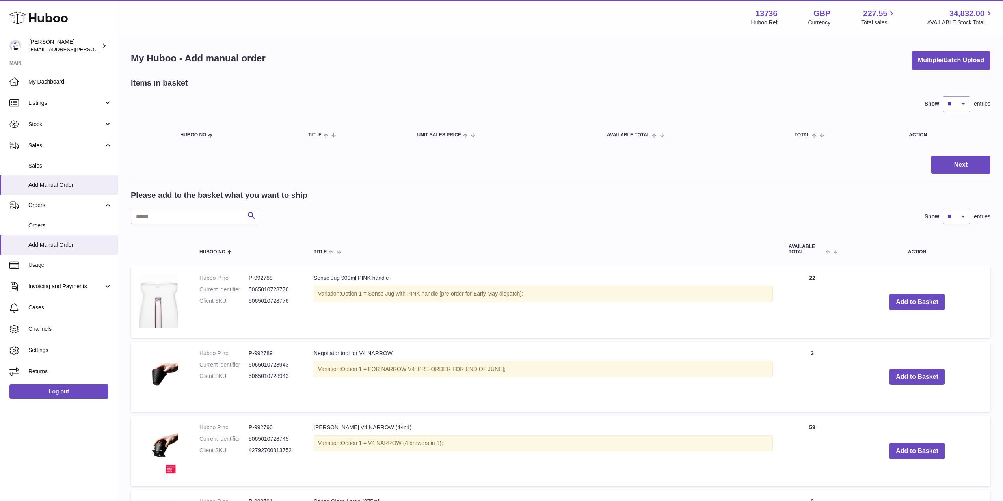  I want to click on dd: 5065010728745, so click(273, 439).